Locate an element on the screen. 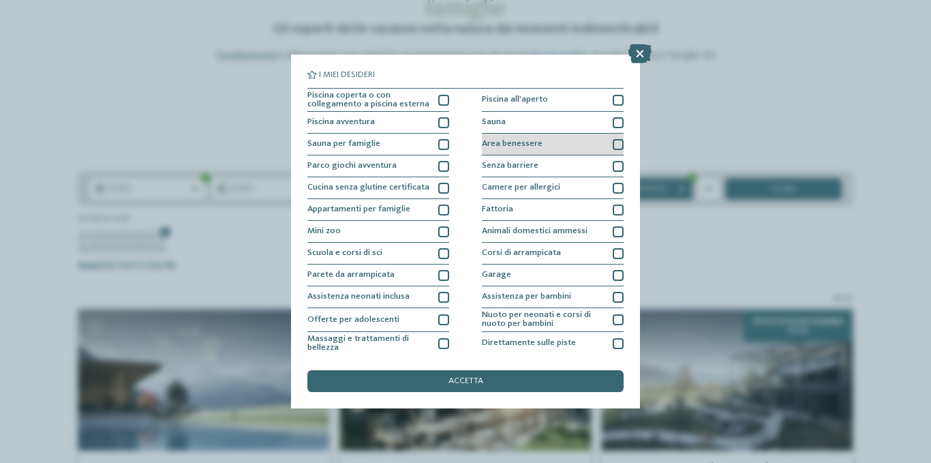 This screenshot has height=463, width=931. span: Camere per allergici is located at coordinates (521, 187).